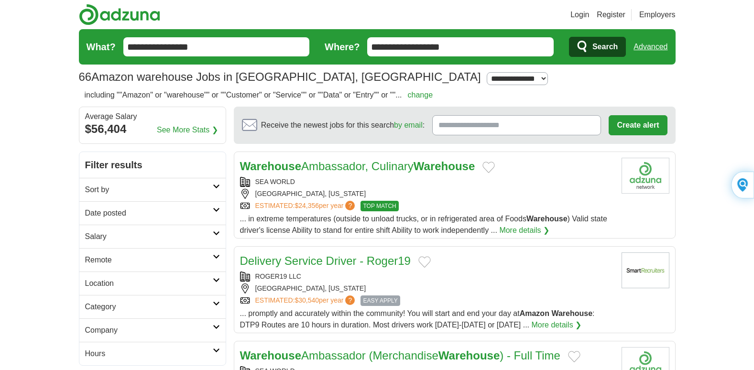  What do you see at coordinates (149, 330) in the screenshot?
I see `h2: Company` at bounding box center [149, 330].